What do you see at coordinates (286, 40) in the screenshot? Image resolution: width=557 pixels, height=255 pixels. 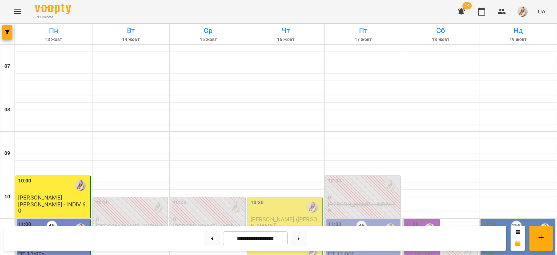 I see `h6: 16 жовт` at bounding box center [286, 40].